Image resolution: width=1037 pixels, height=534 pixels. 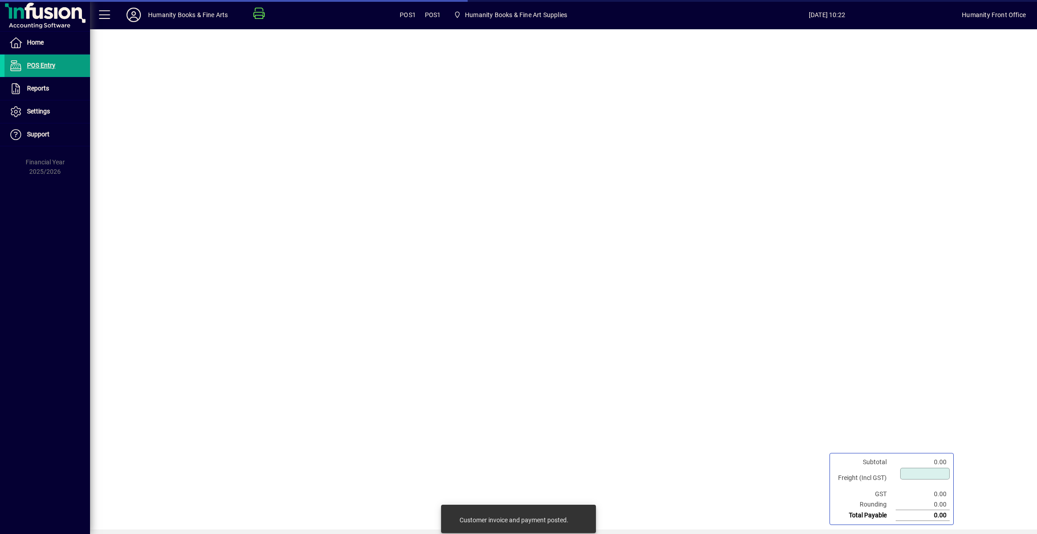 I want to click on a: Home, so click(x=47, y=43).